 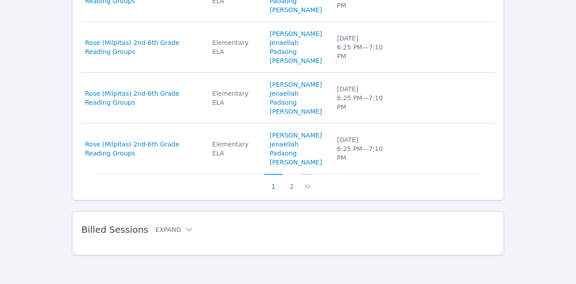 I want to click on button: 1, so click(x=273, y=183).